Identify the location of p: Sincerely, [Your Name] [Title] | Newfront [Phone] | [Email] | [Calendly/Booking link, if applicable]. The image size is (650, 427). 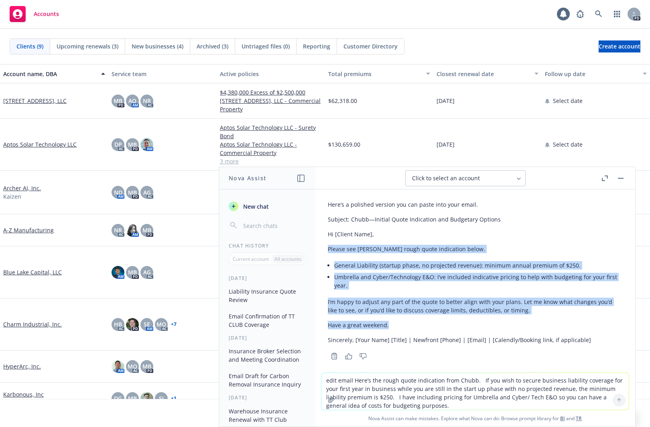
(475, 340).